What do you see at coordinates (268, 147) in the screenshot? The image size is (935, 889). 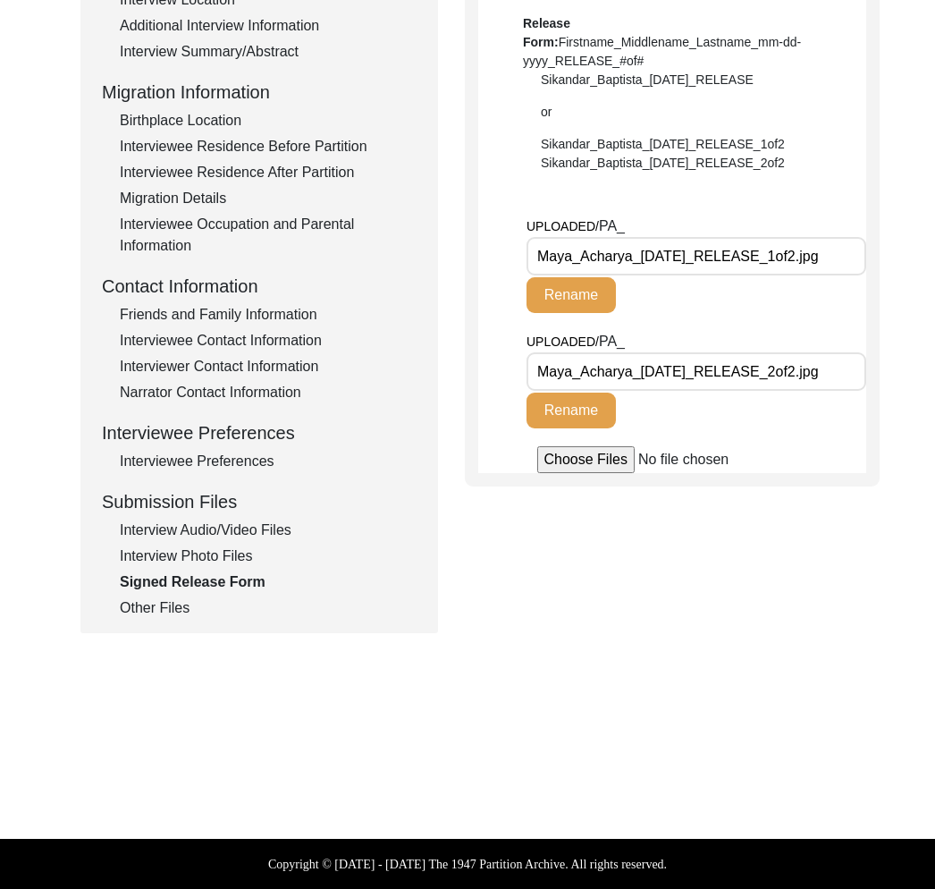 I see `div: Interviewee Residence Before Partition` at bounding box center [268, 147].